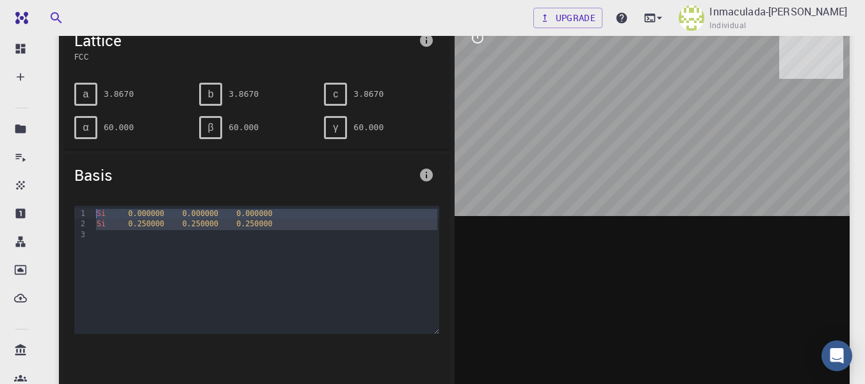 The height and width of the screenshot is (384, 865). I want to click on a: Upgrade, so click(568, 18).